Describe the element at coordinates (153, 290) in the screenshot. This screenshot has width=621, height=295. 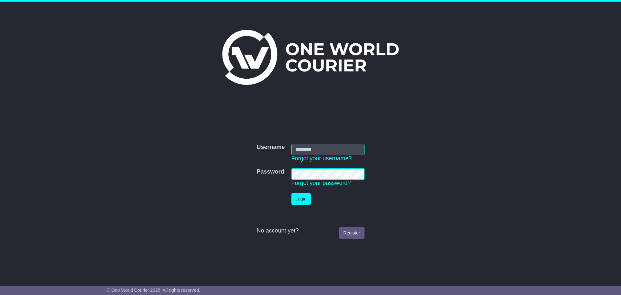
I see `span: © One World Courier 2025. All rights reserved.` at that location.